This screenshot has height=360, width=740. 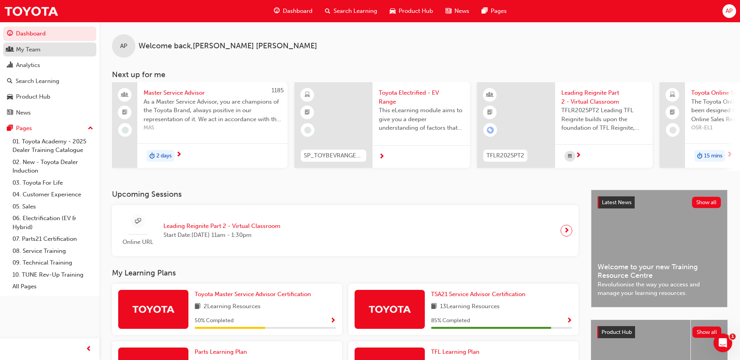 What do you see at coordinates (345, 273) in the screenshot?
I see `h3: My Learning Plans` at bounding box center [345, 273].